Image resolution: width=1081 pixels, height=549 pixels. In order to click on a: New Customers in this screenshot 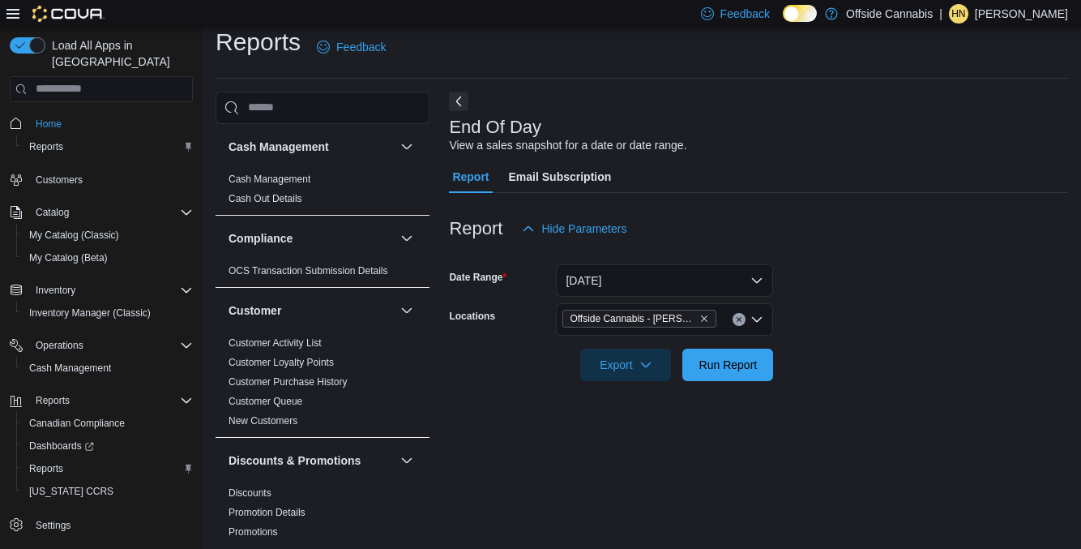, I will do `click(263, 421)`.